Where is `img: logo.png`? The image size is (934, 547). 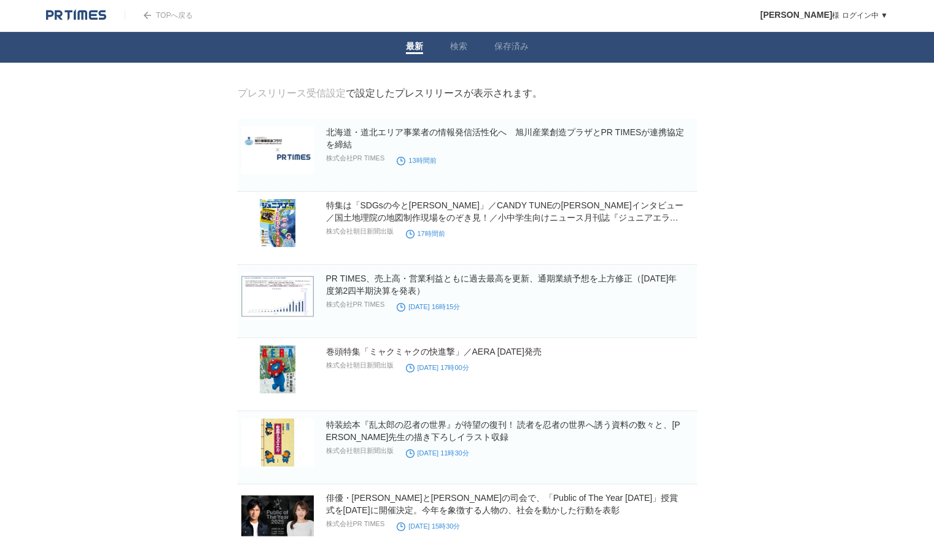
img: logo.png is located at coordinates (76, 15).